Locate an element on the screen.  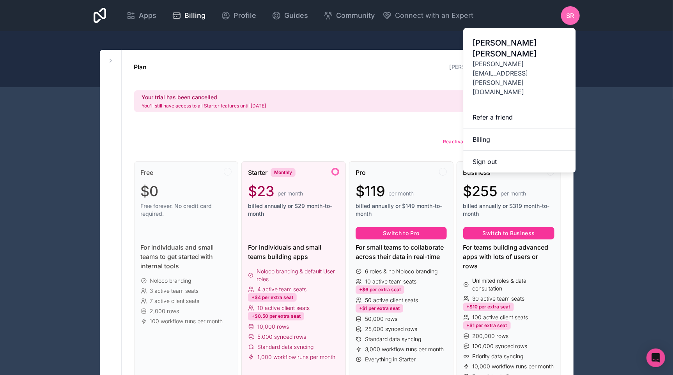
button: Switch to Pro is located at coordinates (401, 233).